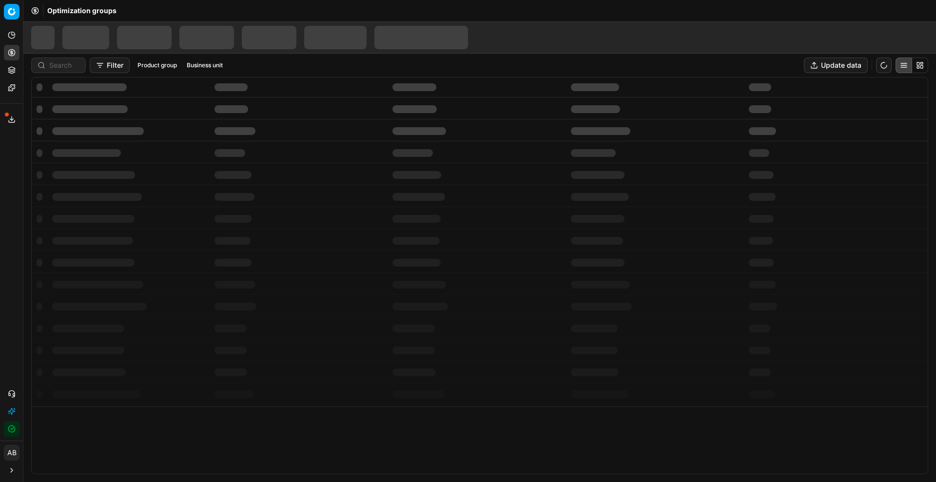 The height and width of the screenshot is (482, 936). I want to click on button: Update data, so click(835, 65).